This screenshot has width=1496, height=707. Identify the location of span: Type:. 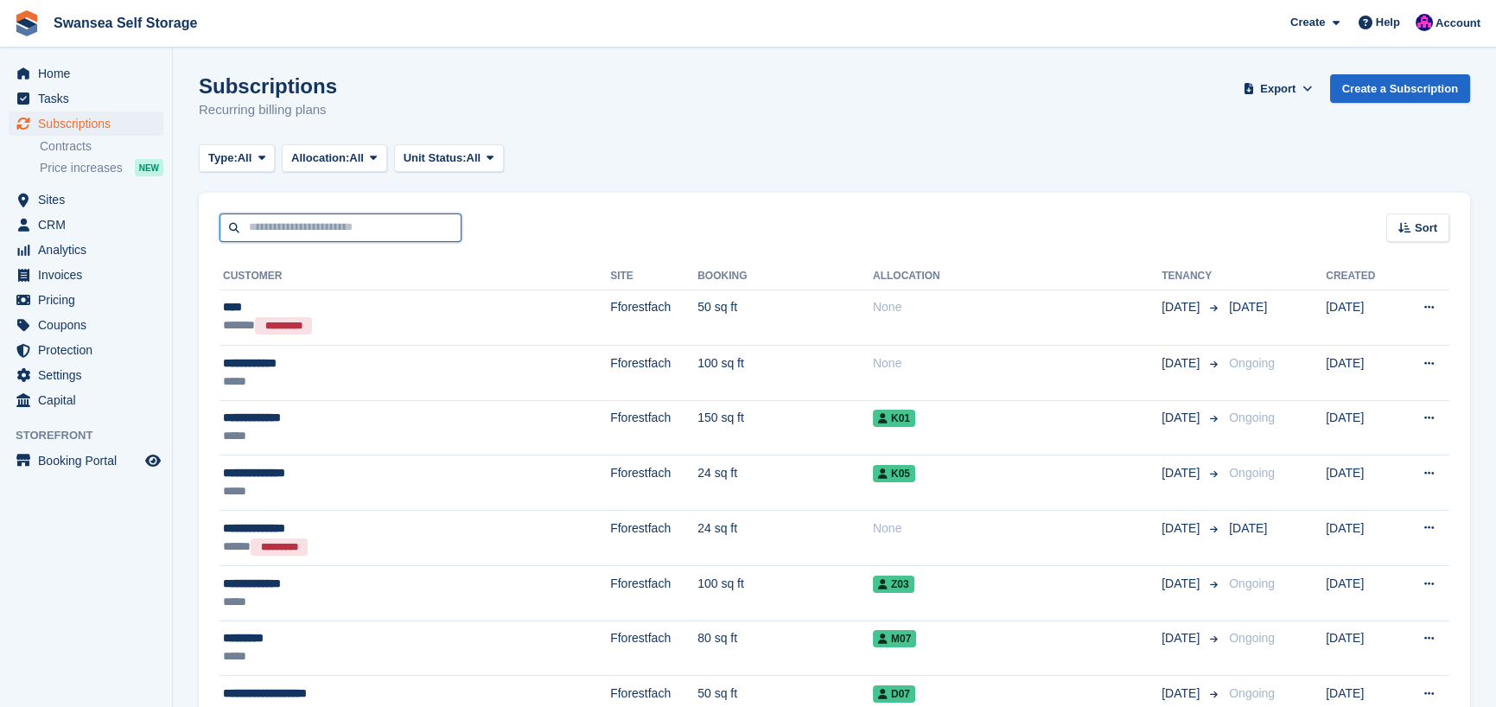
(223, 158).